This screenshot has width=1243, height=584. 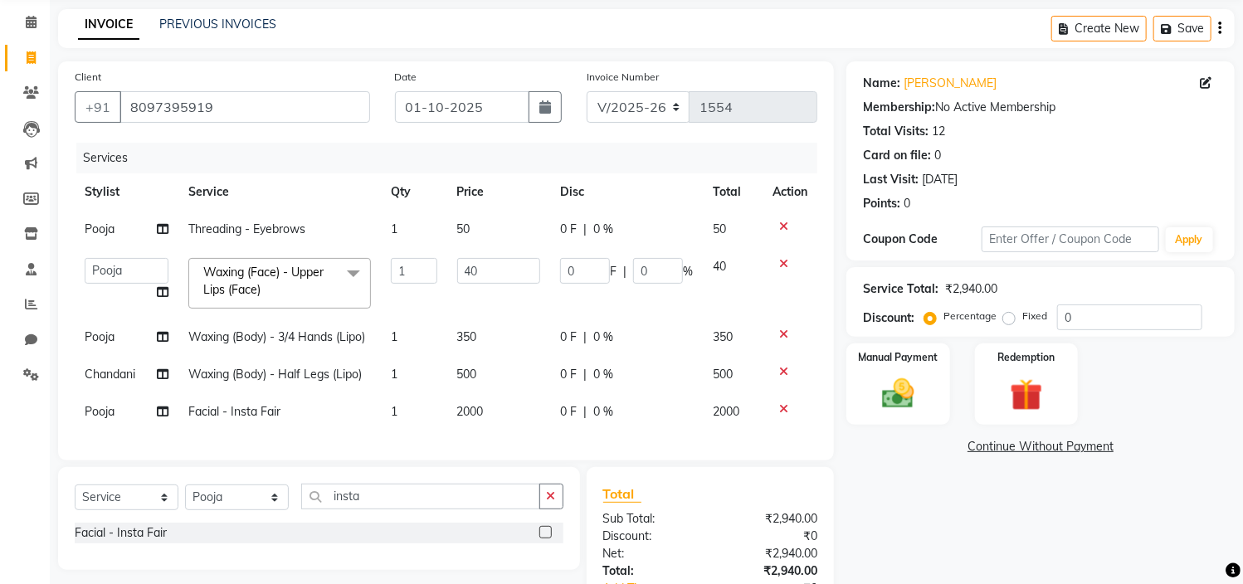 I want to click on span: 40, so click(x=719, y=266).